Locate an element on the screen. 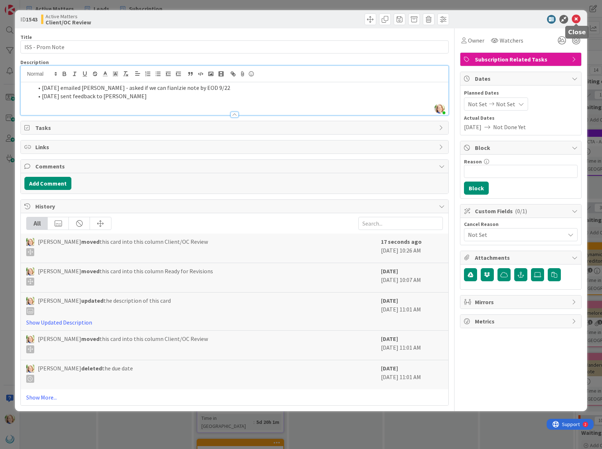 The width and height of the screenshot is (602, 449). input: type card name here... is located at coordinates (234, 47).